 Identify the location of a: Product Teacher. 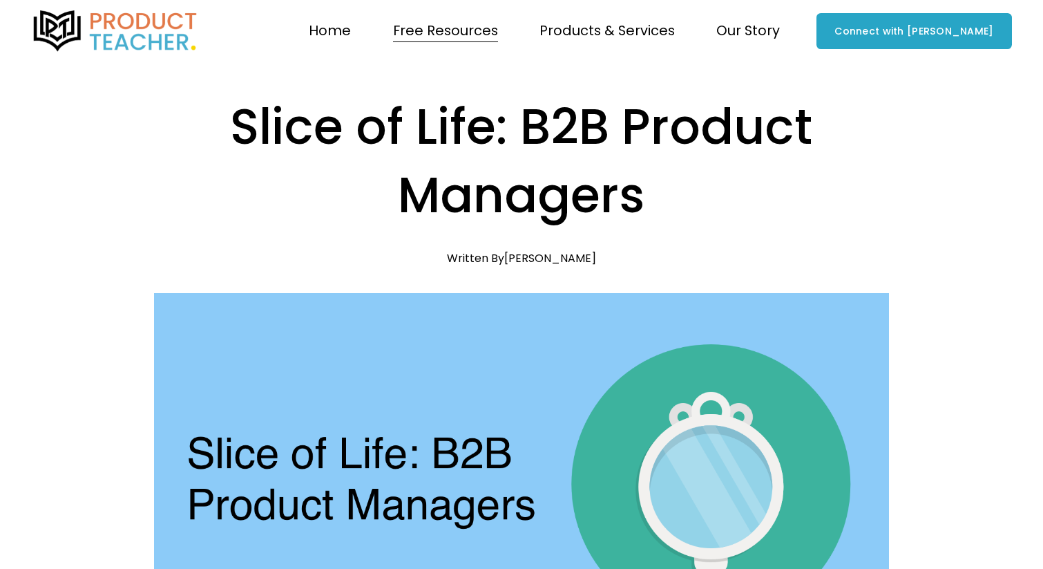
(115, 31).